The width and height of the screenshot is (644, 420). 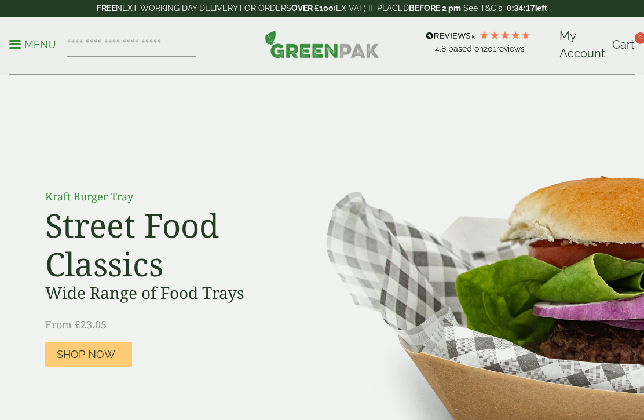 I want to click on span: Shop Now, so click(x=86, y=354).